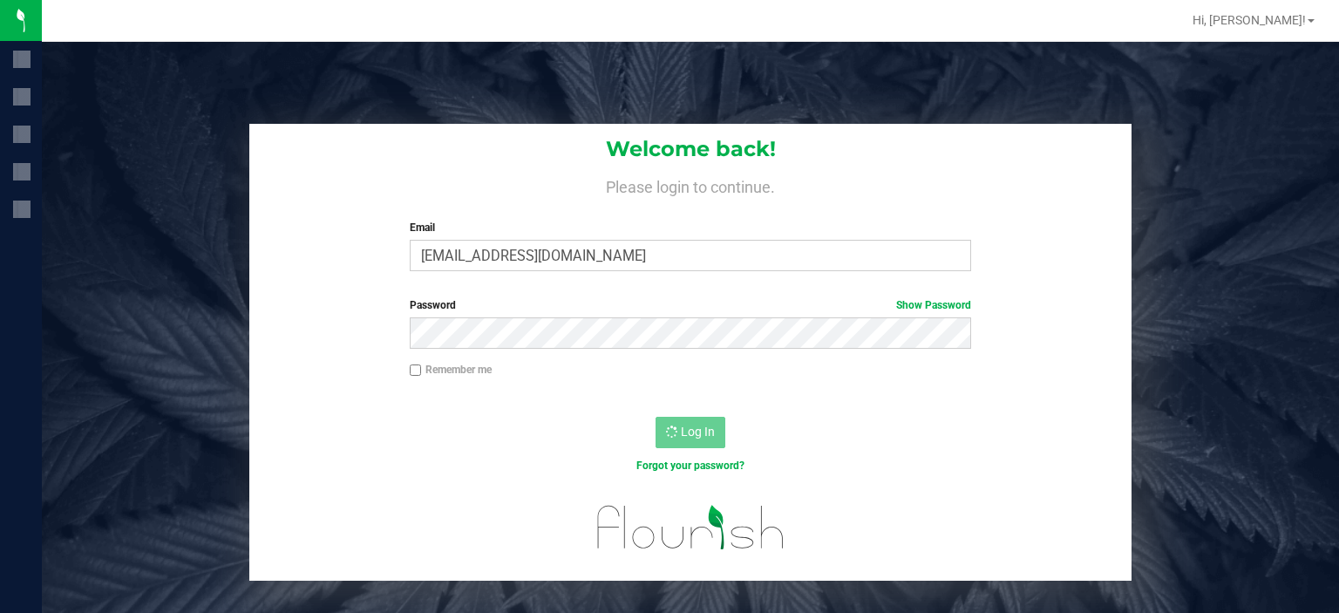  Describe the element at coordinates (934, 305) in the screenshot. I see `a: Show Password` at that location.